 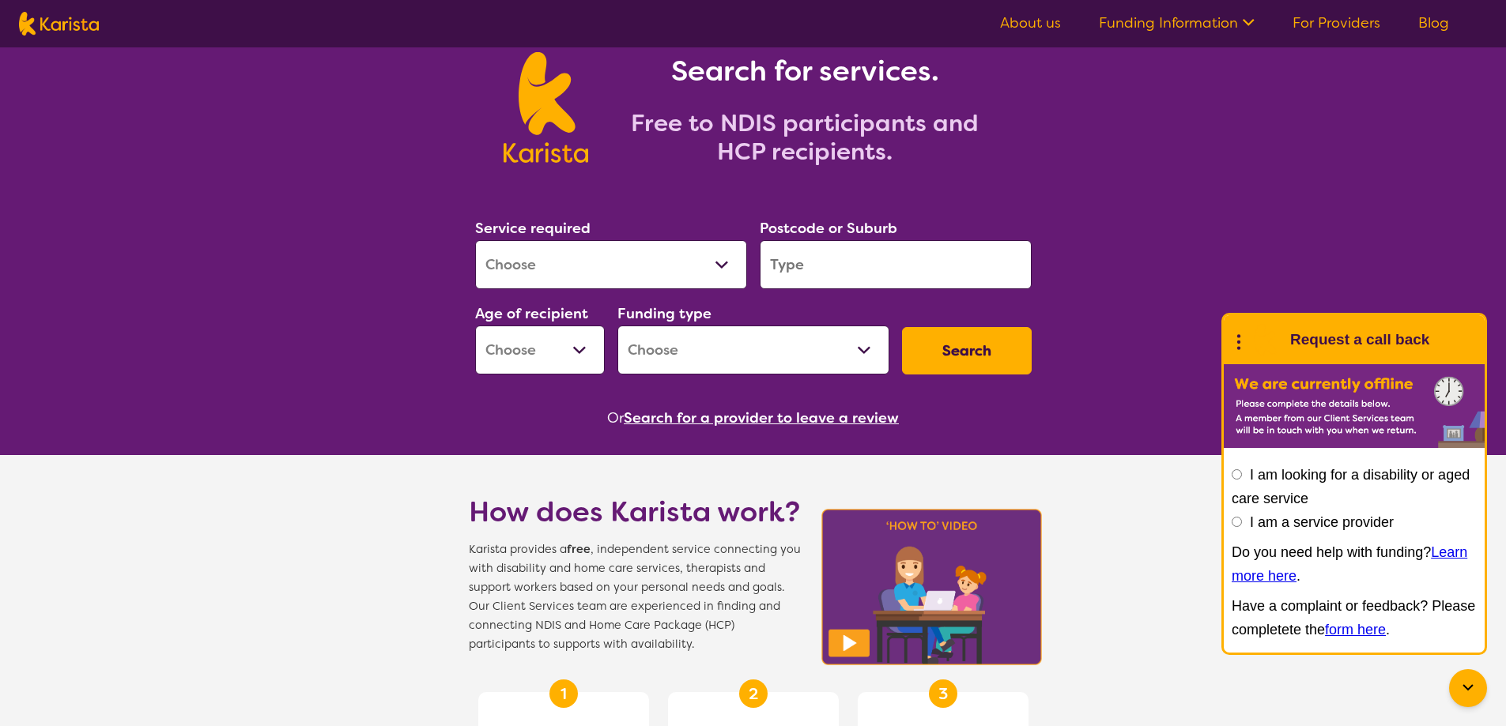 I want to click on img: Karista video, so click(x=932, y=587).